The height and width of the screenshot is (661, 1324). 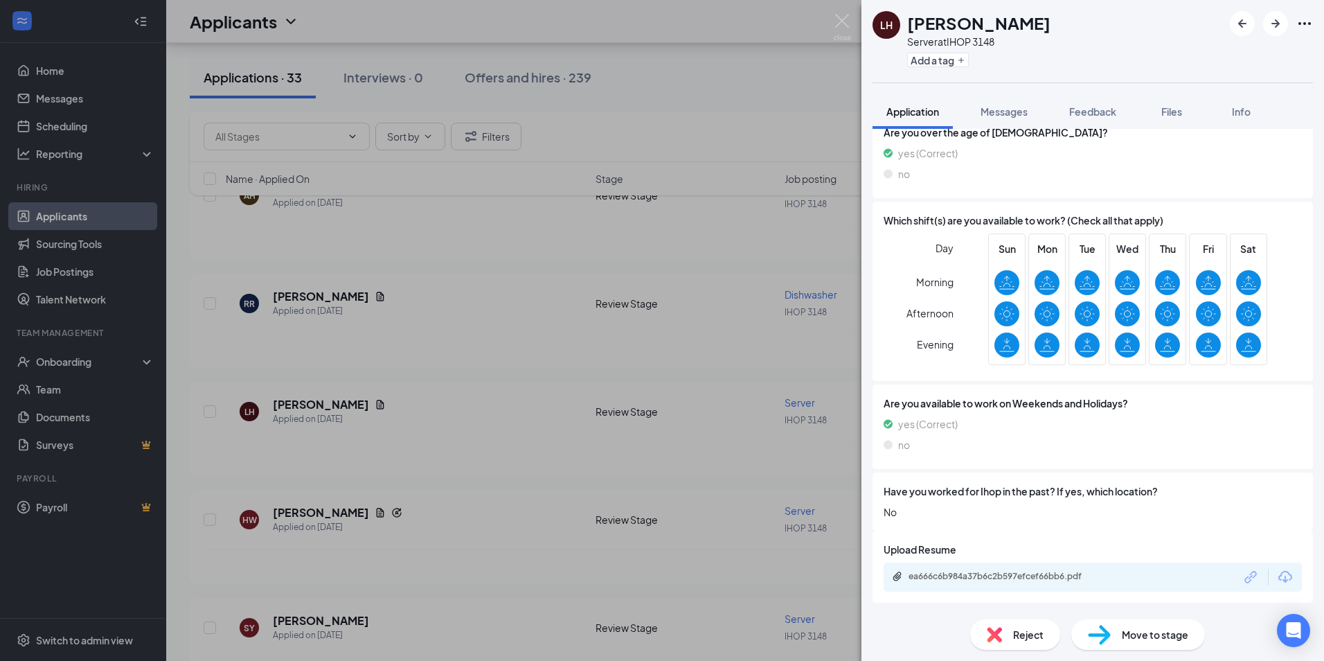 I want to click on span: Are you available to work on Weekends and Holidays?, so click(x=1093, y=403).